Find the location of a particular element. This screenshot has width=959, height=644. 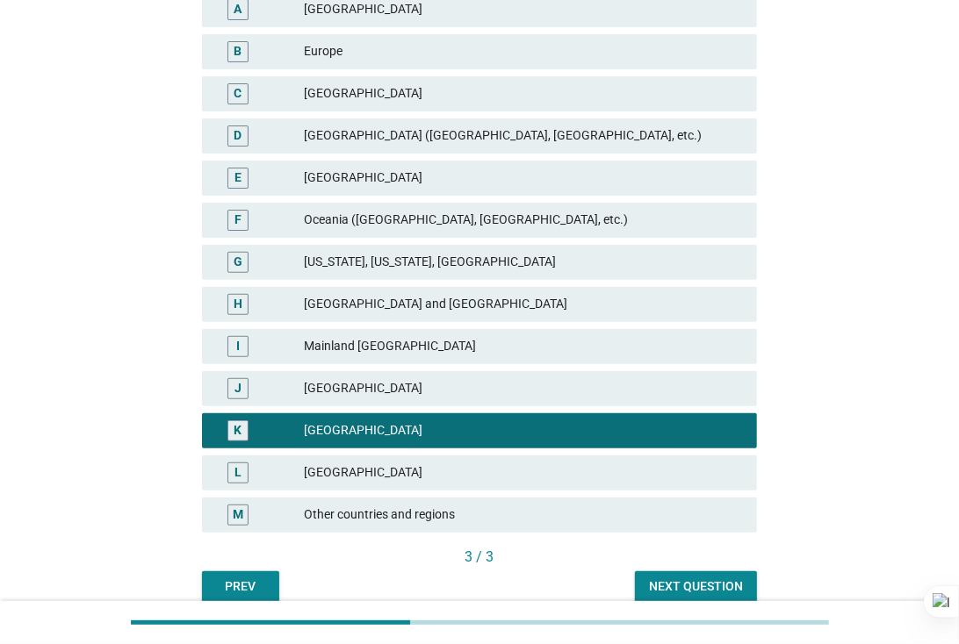

div: Other countries and regions is located at coordinates (523, 515).